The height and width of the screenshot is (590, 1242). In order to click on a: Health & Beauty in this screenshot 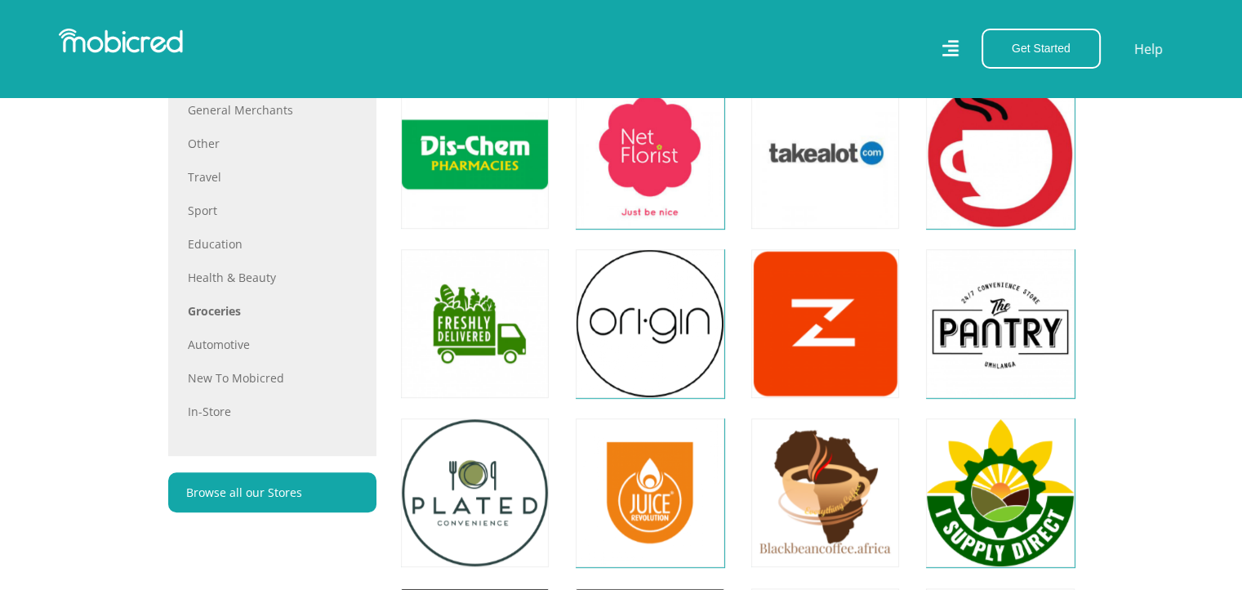, I will do `click(272, 277)`.